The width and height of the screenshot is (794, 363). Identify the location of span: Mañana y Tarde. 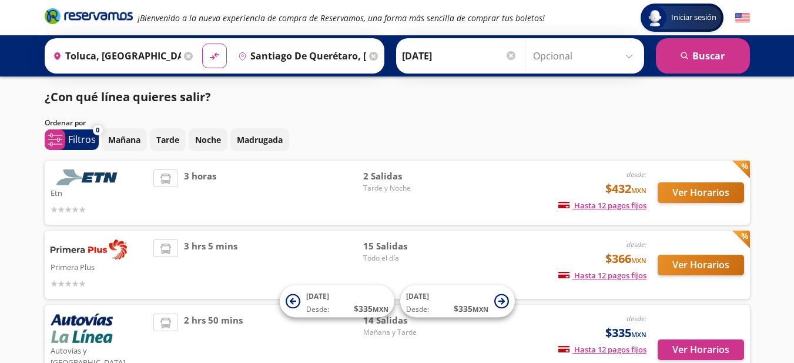
(404, 332).